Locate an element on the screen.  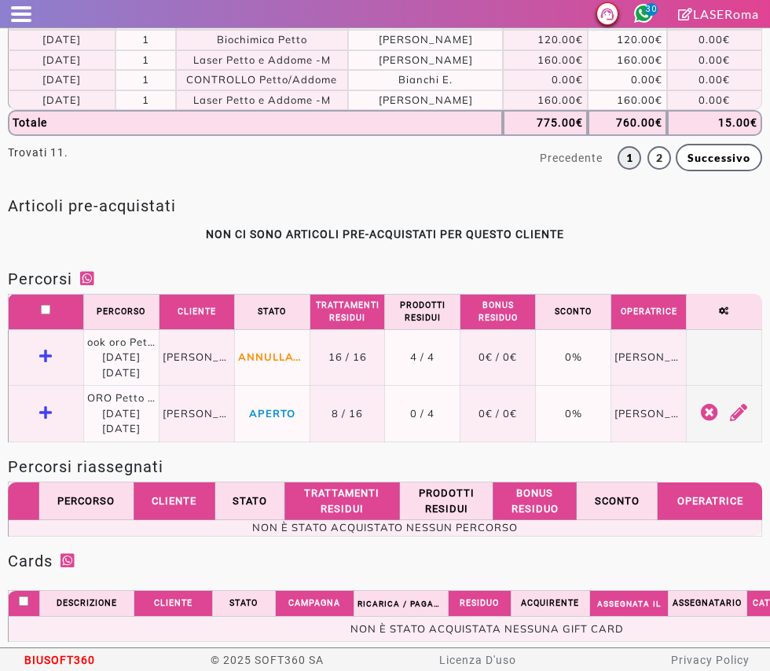
a: Precedente is located at coordinates (572, 158).